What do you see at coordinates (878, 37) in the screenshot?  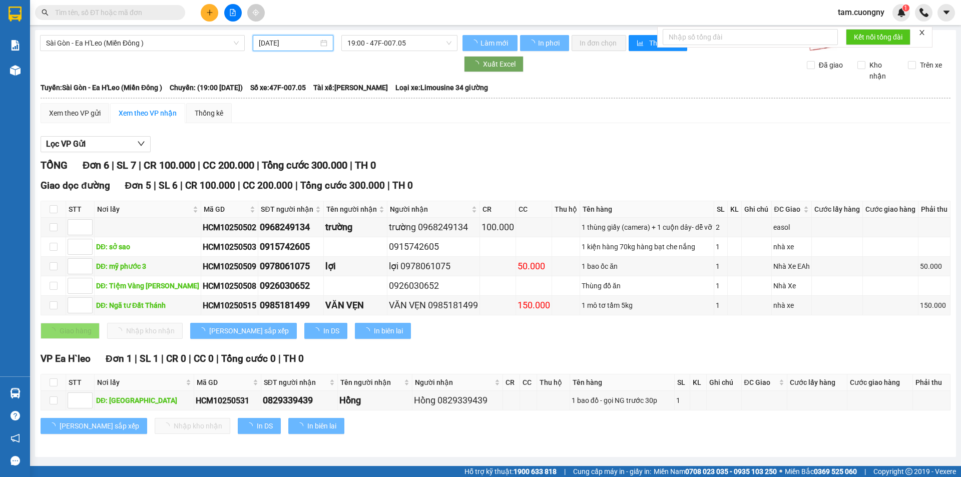 I see `button: Kết nối tổng đài` at bounding box center [878, 37].